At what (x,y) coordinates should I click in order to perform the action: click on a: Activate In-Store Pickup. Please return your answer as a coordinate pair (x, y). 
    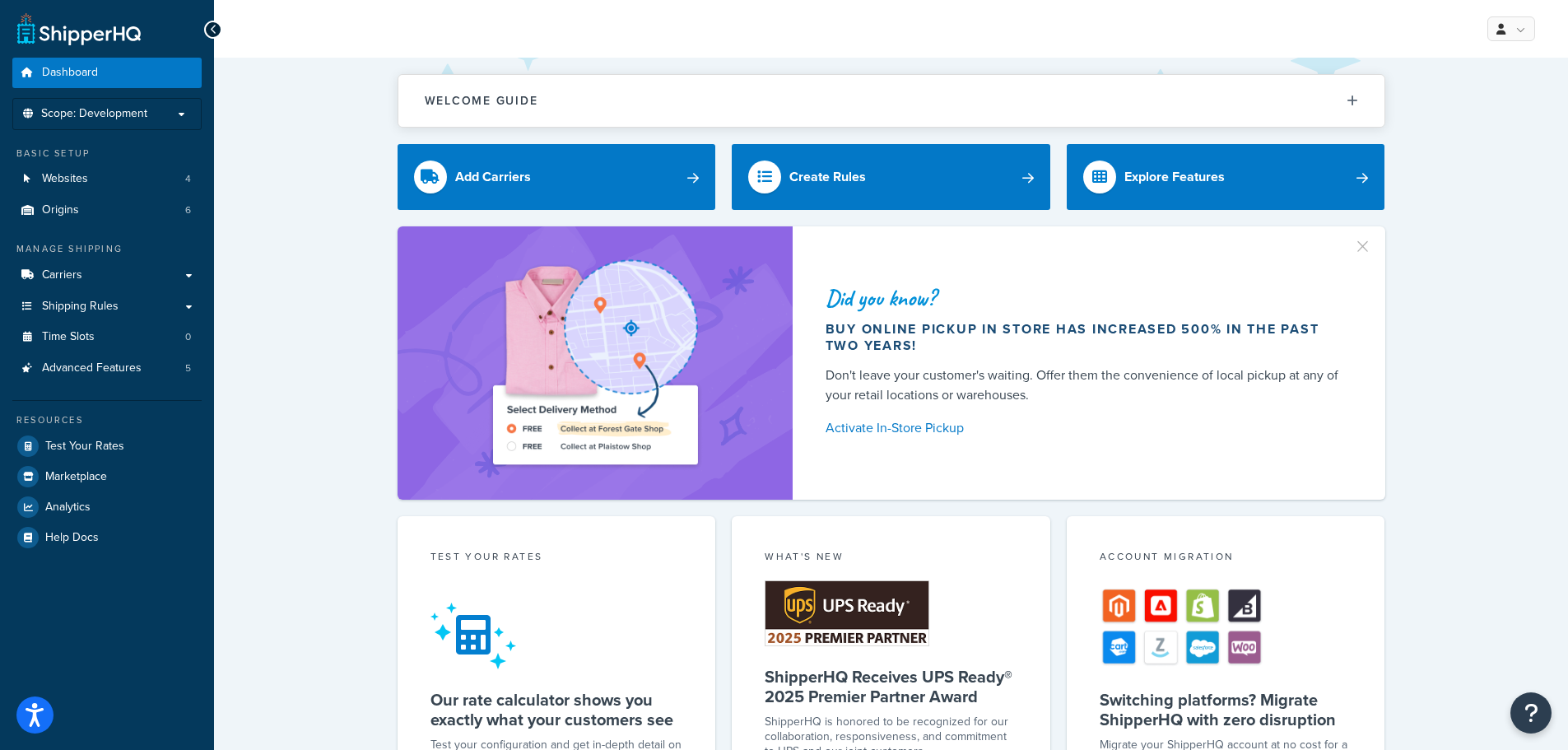
    Looking at the image, I should click on (1085, 428).